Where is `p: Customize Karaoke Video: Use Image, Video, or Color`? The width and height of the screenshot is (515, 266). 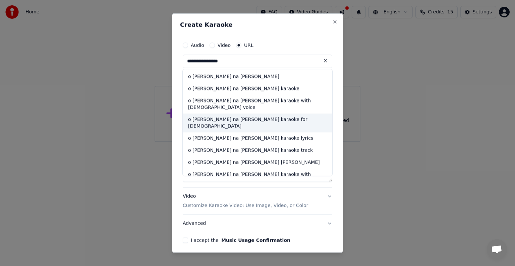 p: Customize Karaoke Video: Use Image, Video, or Color is located at coordinates (245, 206).